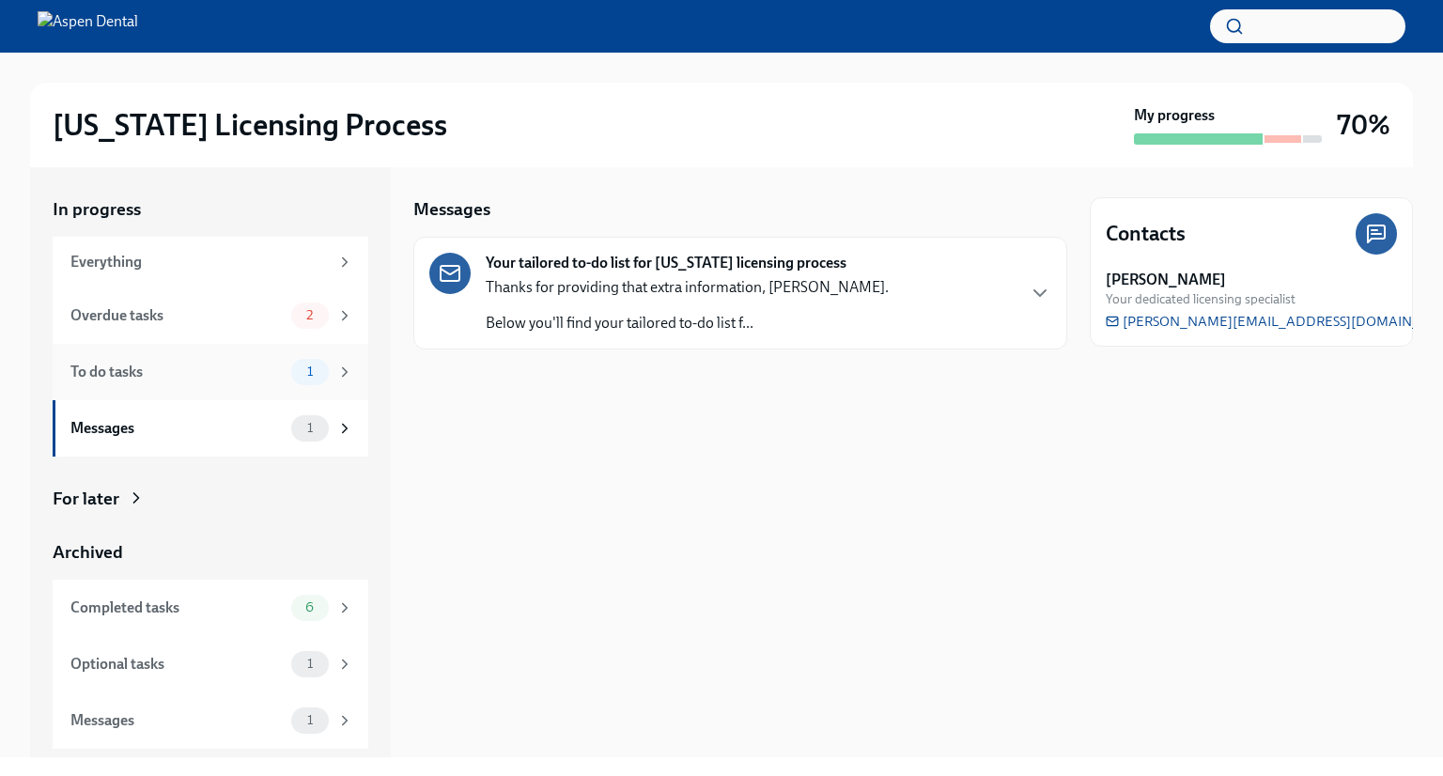 The height and width of the screenshot is (776, 1443). Describe the element at coordinates (210, 316) in the screenshot. I see `a: Overdue tasks2` at that location.